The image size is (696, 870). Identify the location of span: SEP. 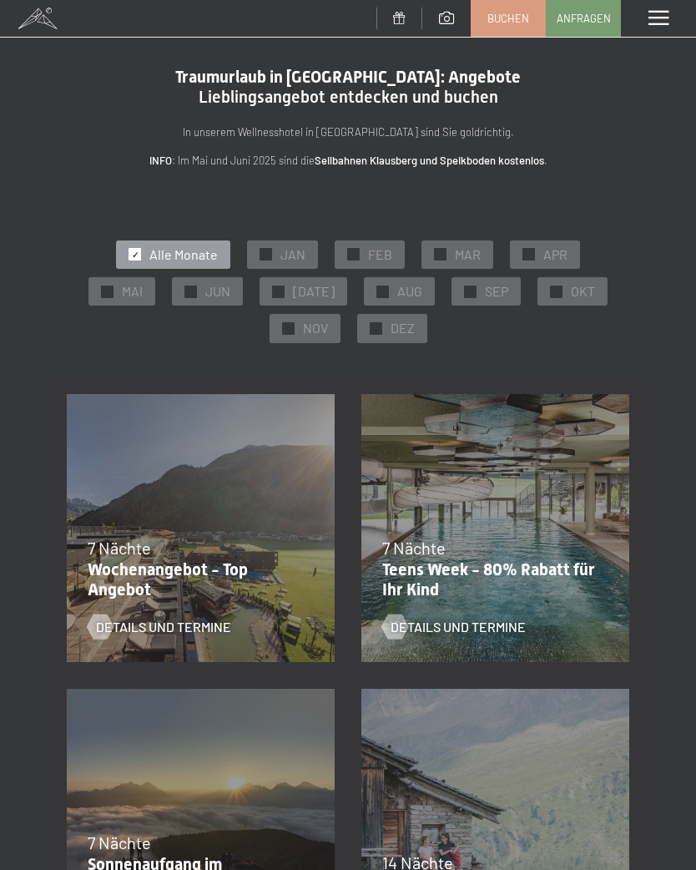
(497, 291).